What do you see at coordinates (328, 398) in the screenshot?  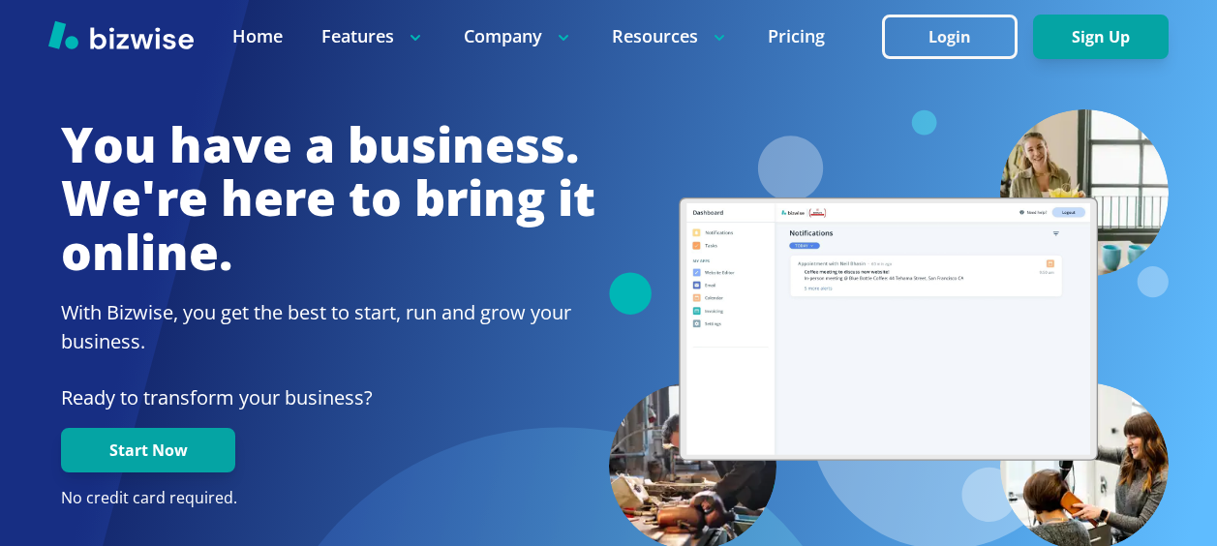 I see `p: Ready to transform your business?` at bounding box center [328, 398].